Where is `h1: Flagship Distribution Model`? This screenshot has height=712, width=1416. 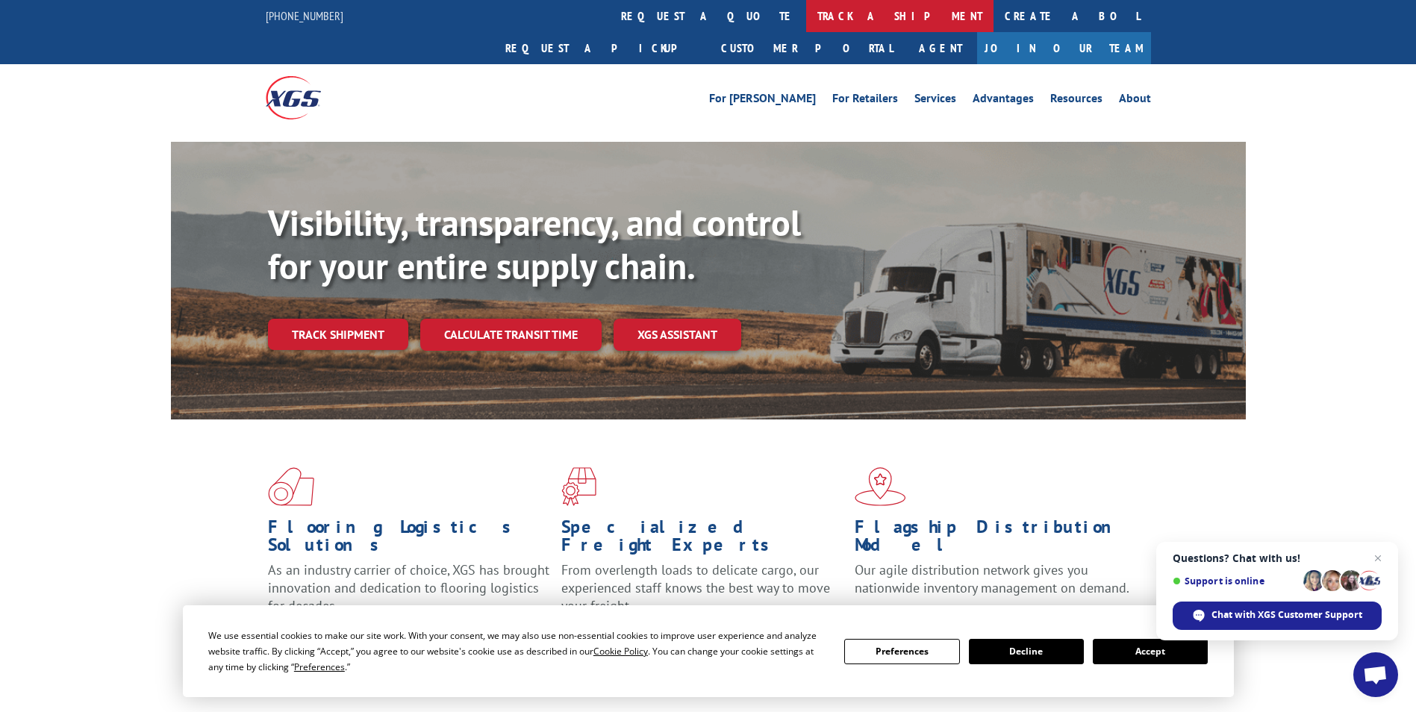 h1: Flagship Distribution Model is located at coordinates (996, 540).